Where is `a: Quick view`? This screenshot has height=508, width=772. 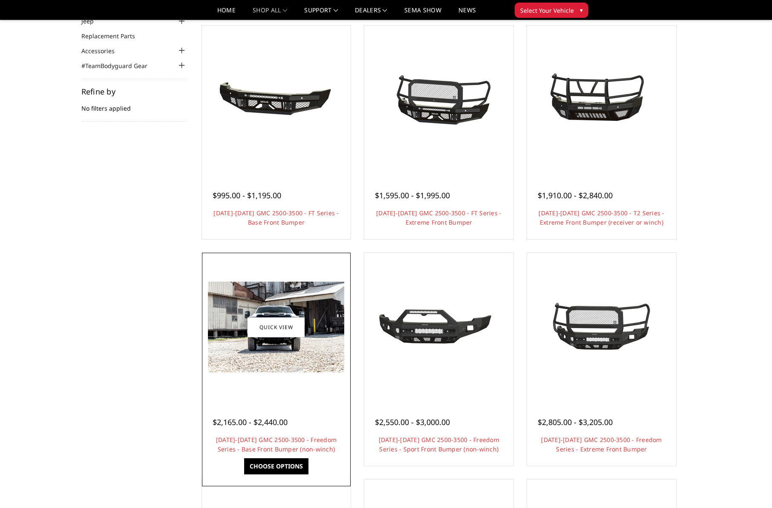
a: Quick view is located at coordinates (276, 327).